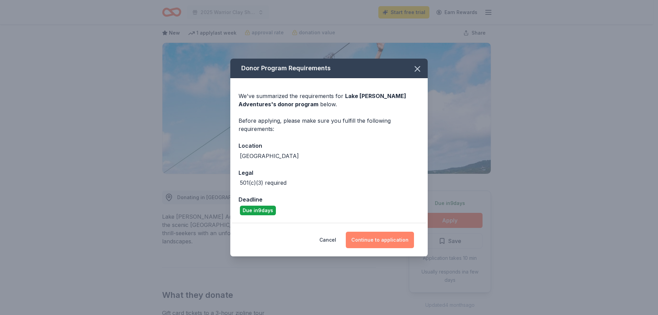 Image resolution: width=658 pixels, height=315 pixels. Describe the element at coordinates (329, 199) in the screenshot. I see `div: Deadline` at that location.